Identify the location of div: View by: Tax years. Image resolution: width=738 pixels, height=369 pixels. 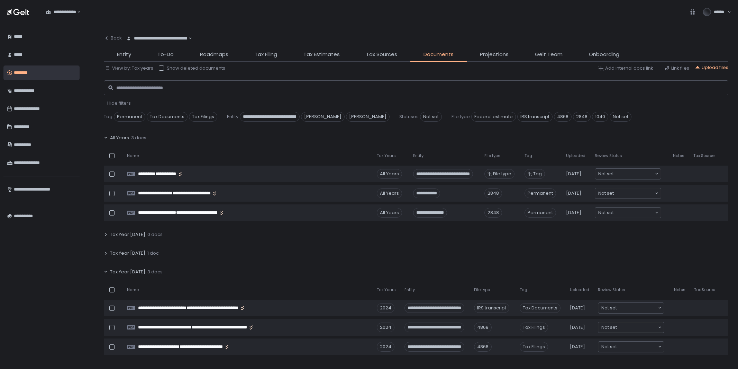
(129, 68).